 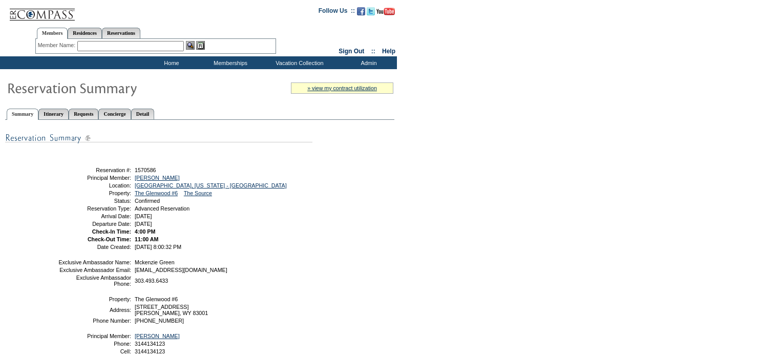 I want to click on td: Memberships, so click(x=229, y=62).